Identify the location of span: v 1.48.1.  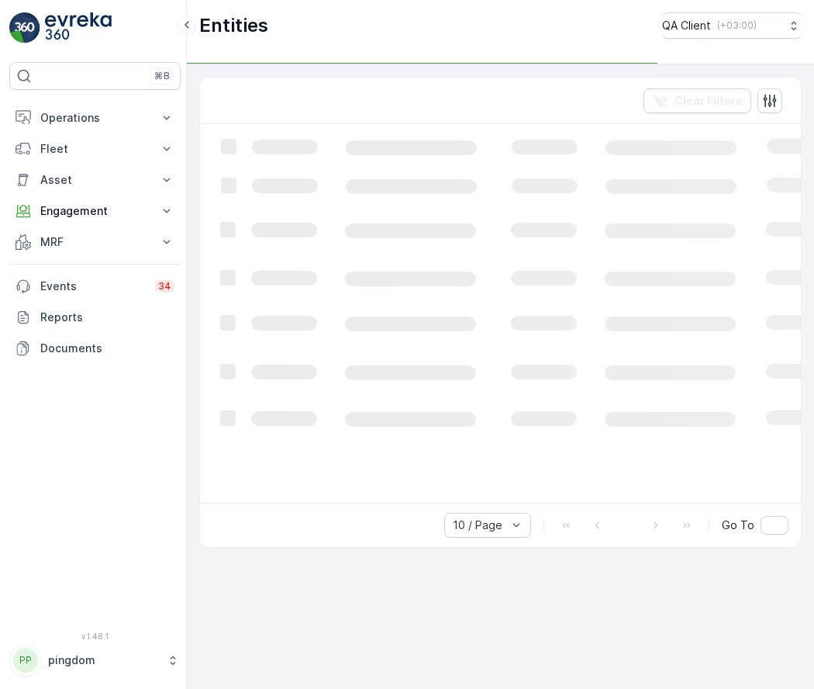
(95, 636).